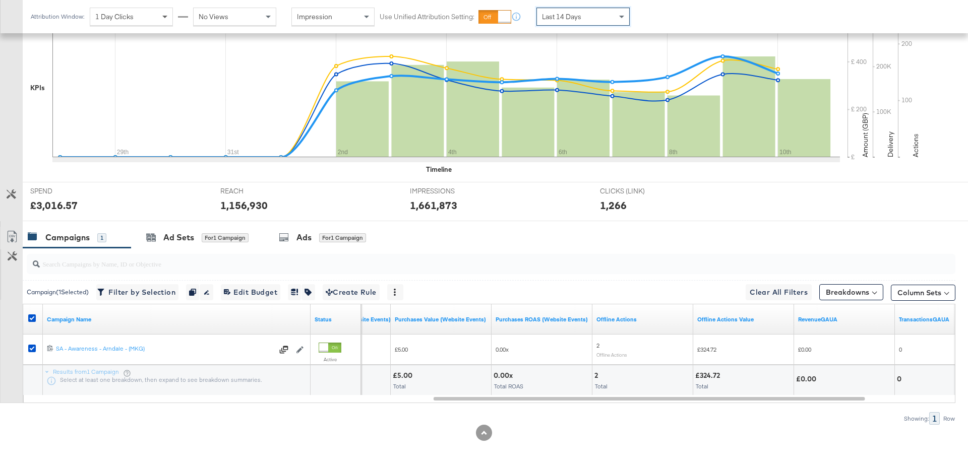  Describe the element at coordinates (258, 191) in the screenshot. I see `span: REACH` at that location.